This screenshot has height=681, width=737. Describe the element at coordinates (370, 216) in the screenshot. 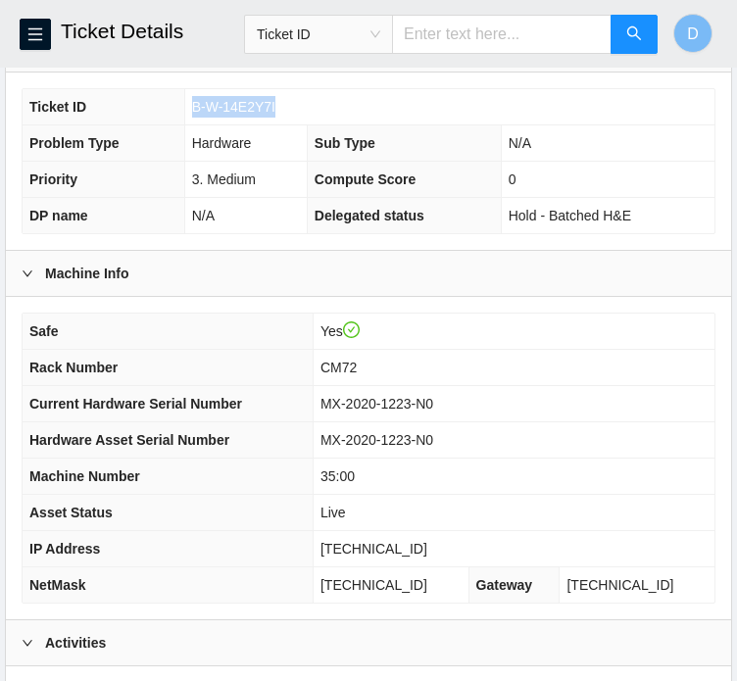

I see `span: Delegated status` at that location.